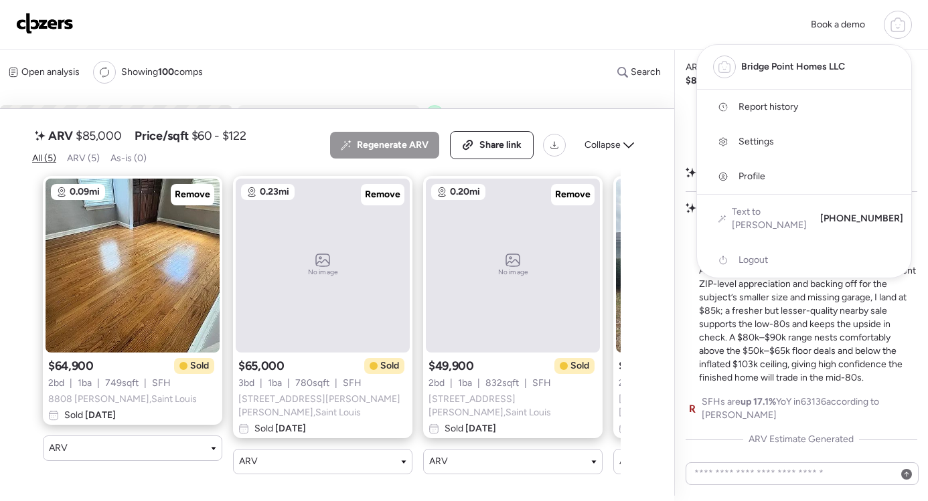  What do you see at coordinates (70, 366) in the screenshot?
I see `span: $64,900` at bounding box center [70, 366].